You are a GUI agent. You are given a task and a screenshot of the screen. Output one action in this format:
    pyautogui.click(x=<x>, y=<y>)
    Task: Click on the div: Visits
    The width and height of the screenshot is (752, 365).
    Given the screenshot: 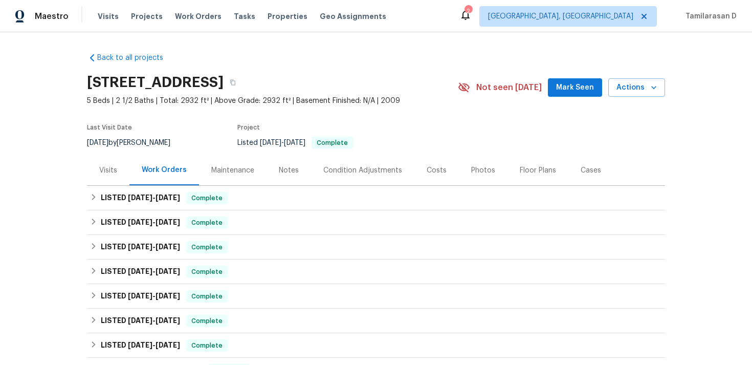 What is the action you would take?
    pyautogui.click(x=108, y=170)
    